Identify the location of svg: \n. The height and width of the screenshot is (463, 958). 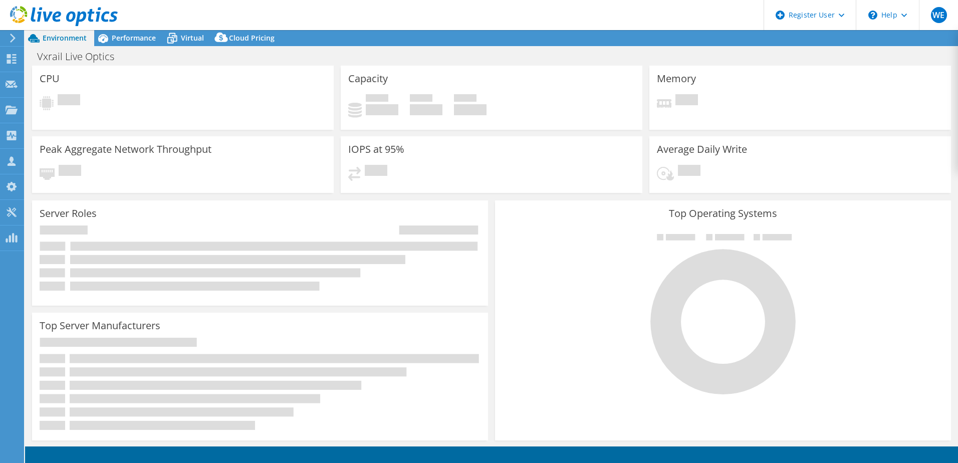
(873, 15).